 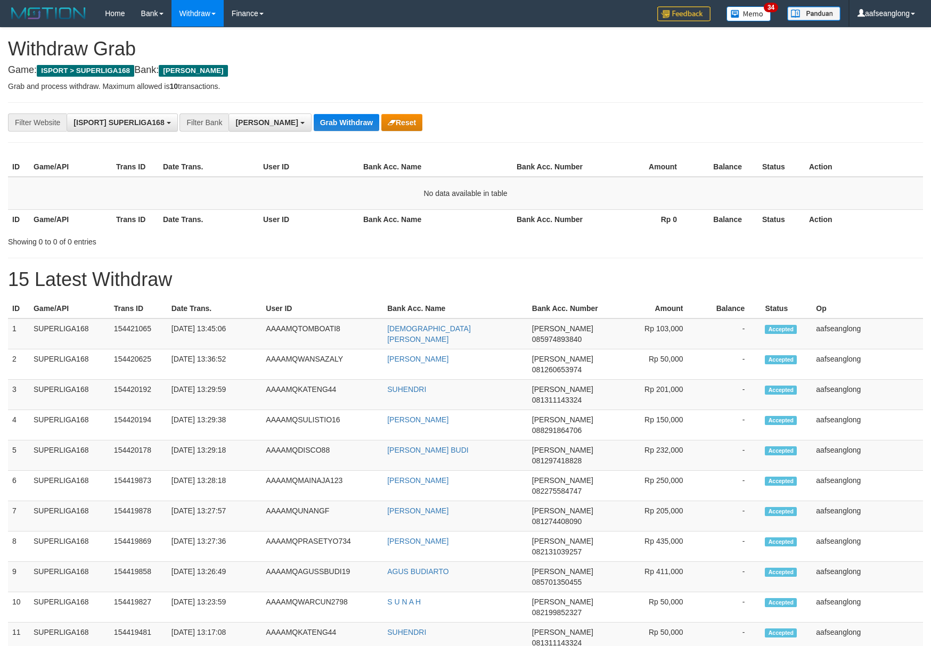 What do you see at coordinates (557, 613) in the screenshot?
I see `span: Copy 082199852327 to clipboard` at bounding box center [557, 613].